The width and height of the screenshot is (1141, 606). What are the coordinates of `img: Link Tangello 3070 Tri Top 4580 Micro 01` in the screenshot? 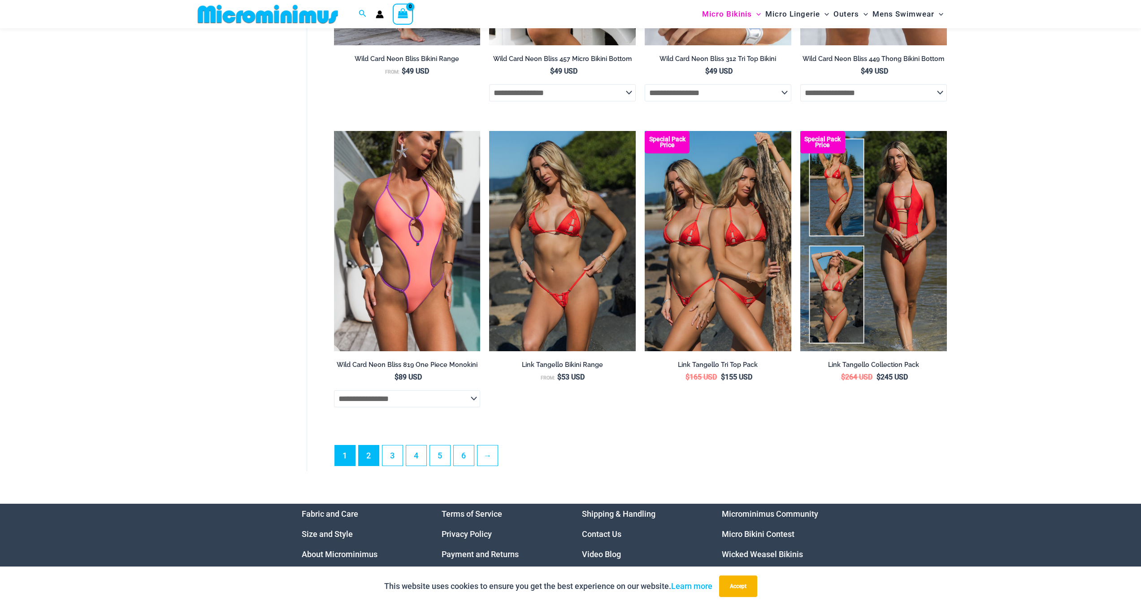 It's located at (562, 241).